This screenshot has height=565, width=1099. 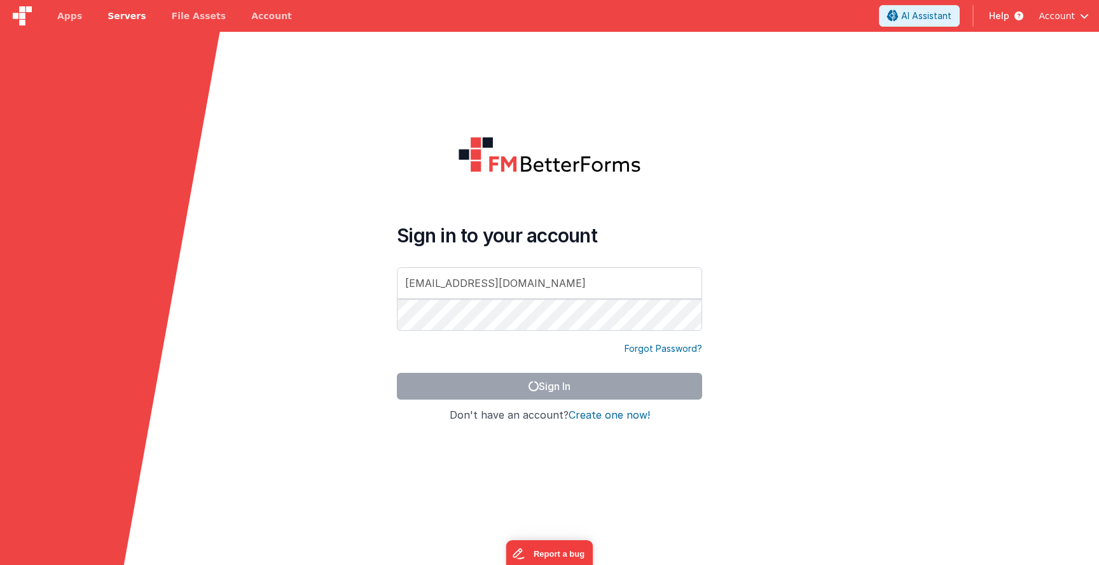 What do you see at coordinates (550, 415) in the screenshot?
I see `h4: Don't have an account?` at bounding box center [550, 415].